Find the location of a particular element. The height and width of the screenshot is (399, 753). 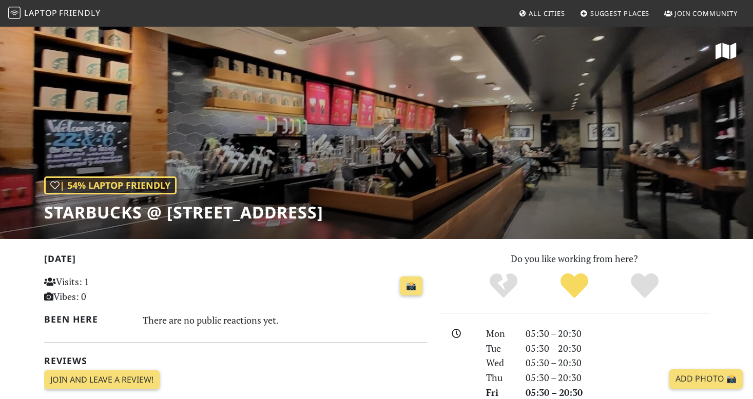

a: Join Community is located at coordinates (700, 13).